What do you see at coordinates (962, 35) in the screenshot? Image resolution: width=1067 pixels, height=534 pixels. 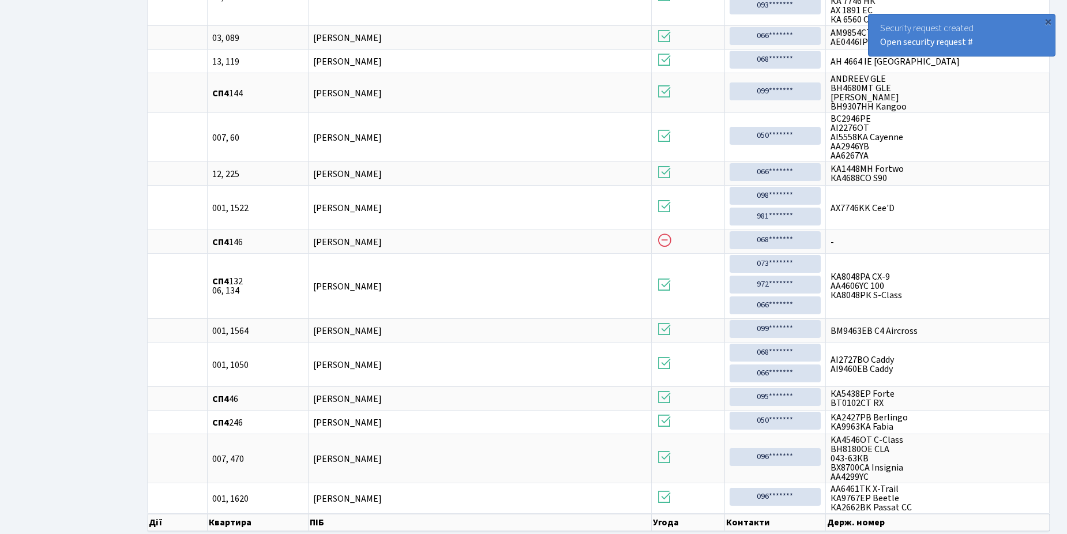 I see `div: Security request created` at bounding box center [962, 35].